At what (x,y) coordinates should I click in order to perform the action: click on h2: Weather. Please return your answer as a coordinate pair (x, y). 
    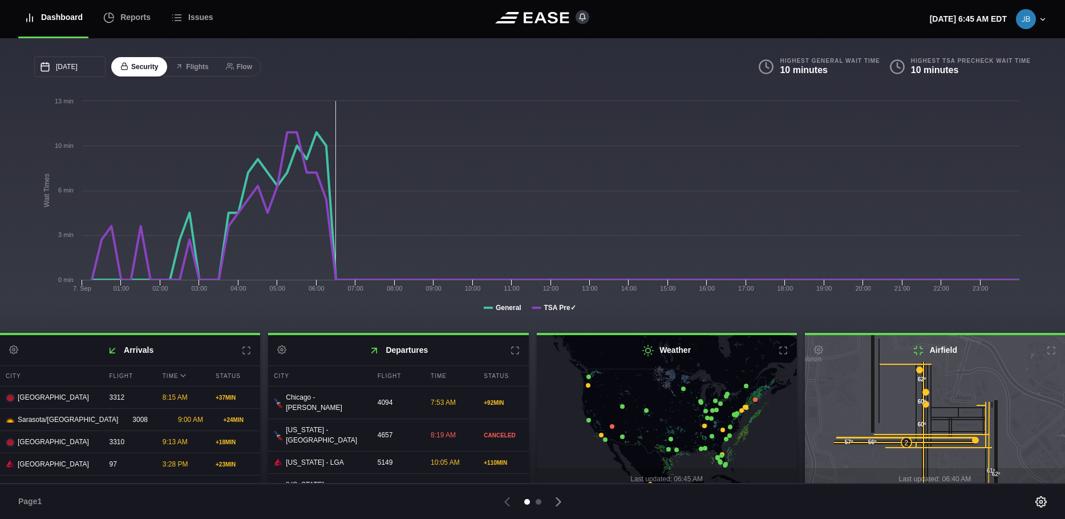
    Looking at the image, I should click on (667, 350).